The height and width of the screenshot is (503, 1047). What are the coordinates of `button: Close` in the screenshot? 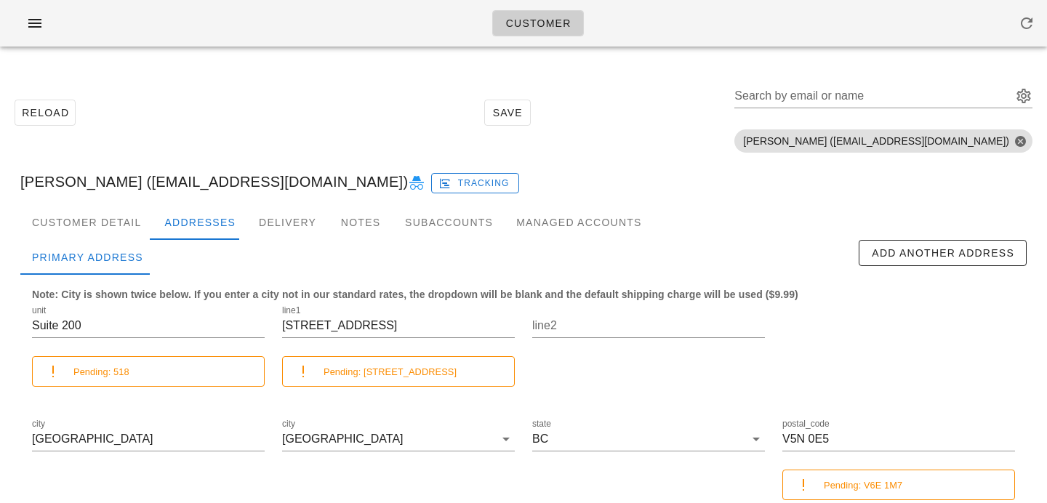 It's located at (1020, 141).